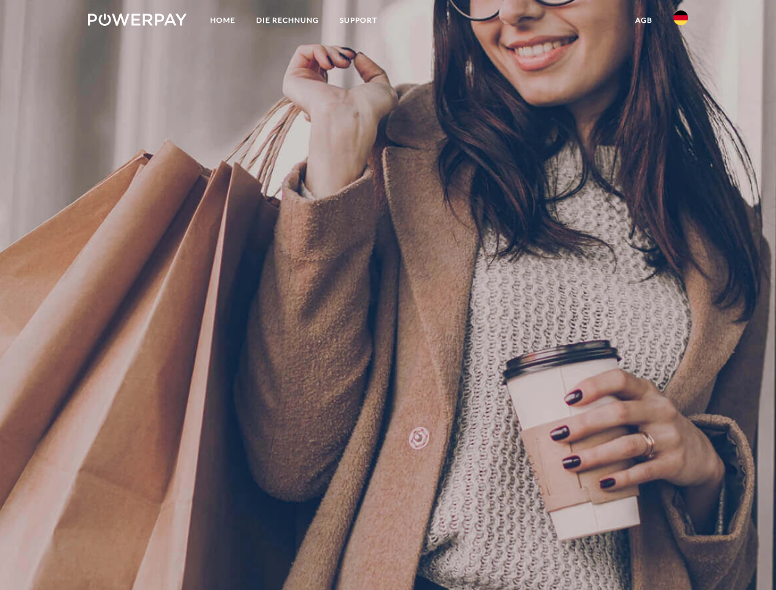  I want to click on a: DIE RECHNUNG, so click(287, 20).